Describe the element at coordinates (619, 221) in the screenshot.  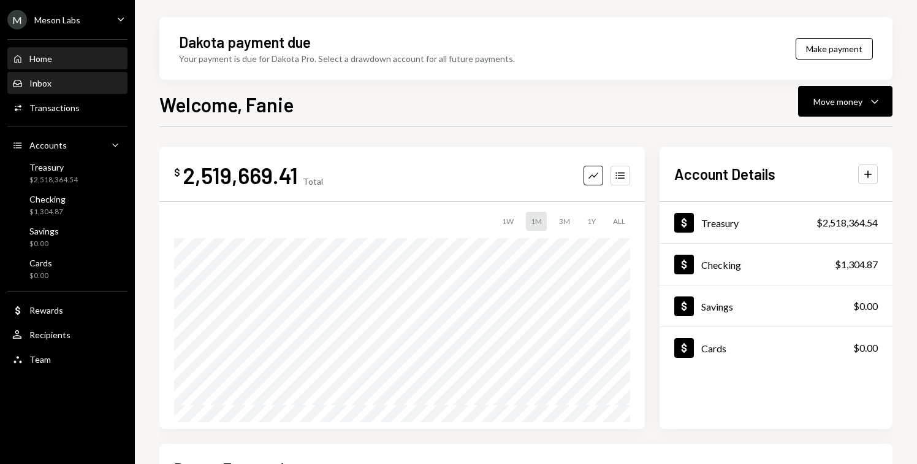
I see `div: ALL` at that location.